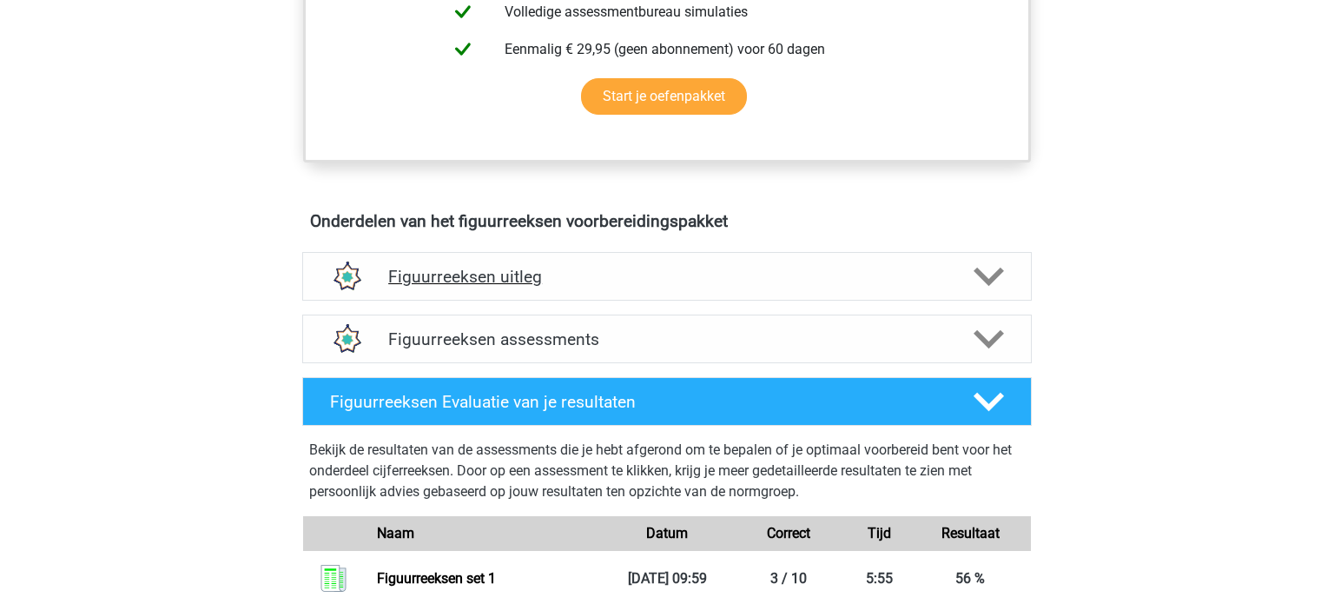 Image resolution: width=1334 pixels, height=604 pixels. What do you see at coordinates (667, 471) in the screenshot?
I see `p: Bekijk de resultaten van de assessments die je hebt afgerond om te bepalen of je optimaal voorber...` at bounding box center [667, 471].